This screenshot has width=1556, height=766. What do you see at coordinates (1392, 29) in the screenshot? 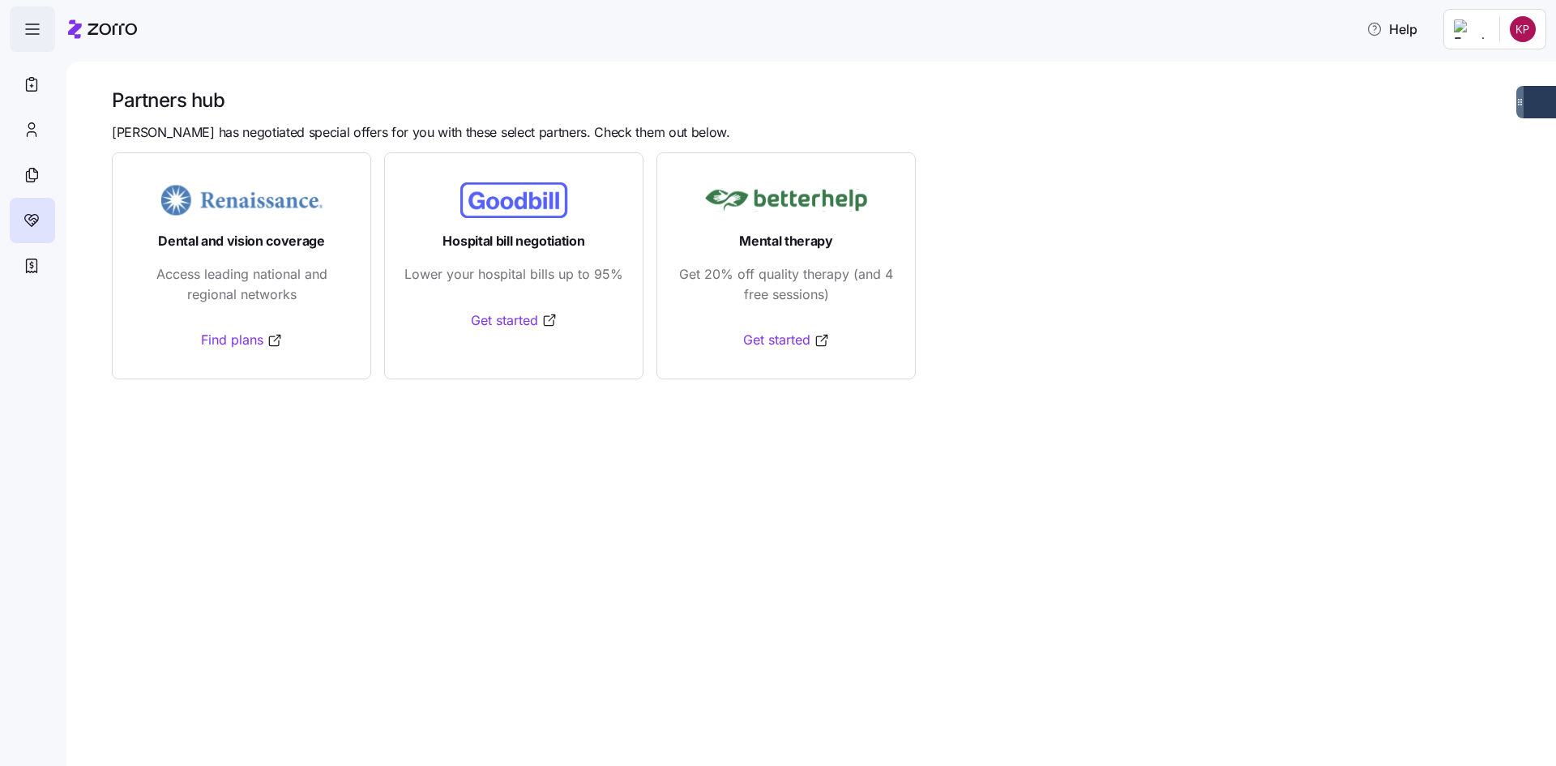
I see `span: Help` at bounding box center [1392, 29].